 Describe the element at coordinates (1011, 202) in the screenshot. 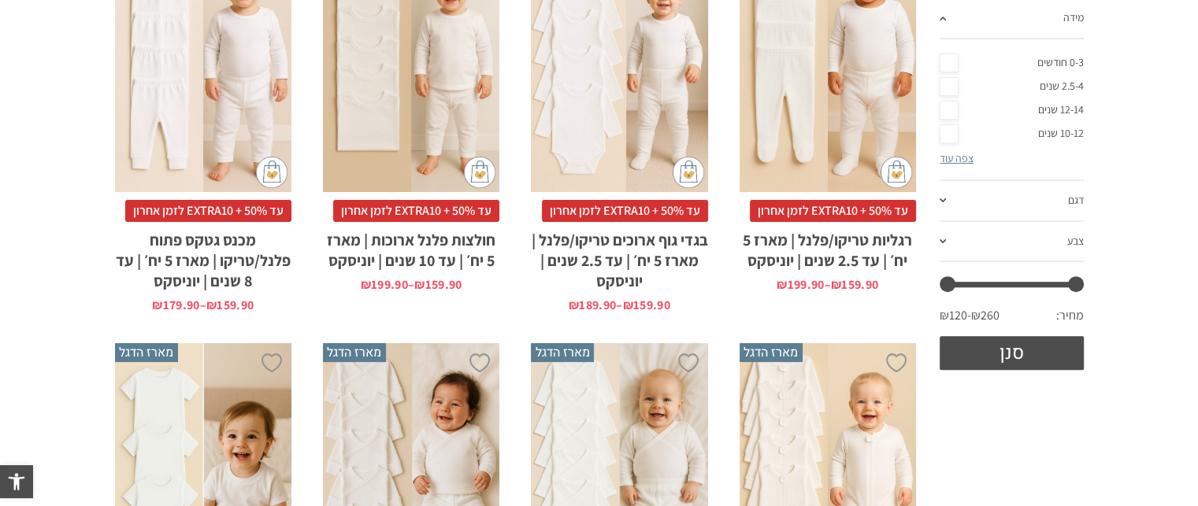

I see `a: דגם` at that location.